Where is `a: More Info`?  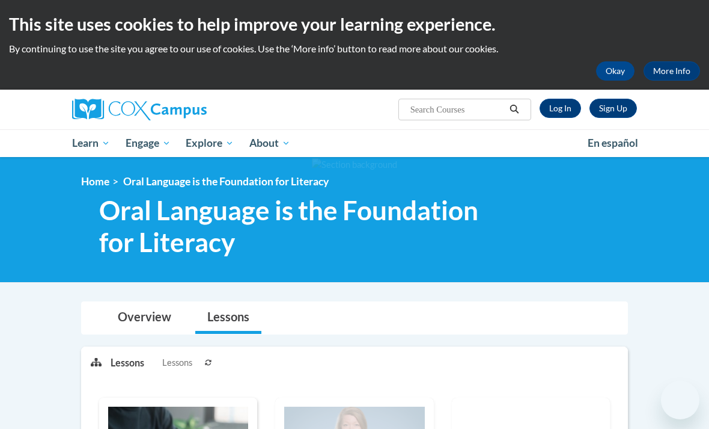 a: More Info is located at coordinates (672, 71).